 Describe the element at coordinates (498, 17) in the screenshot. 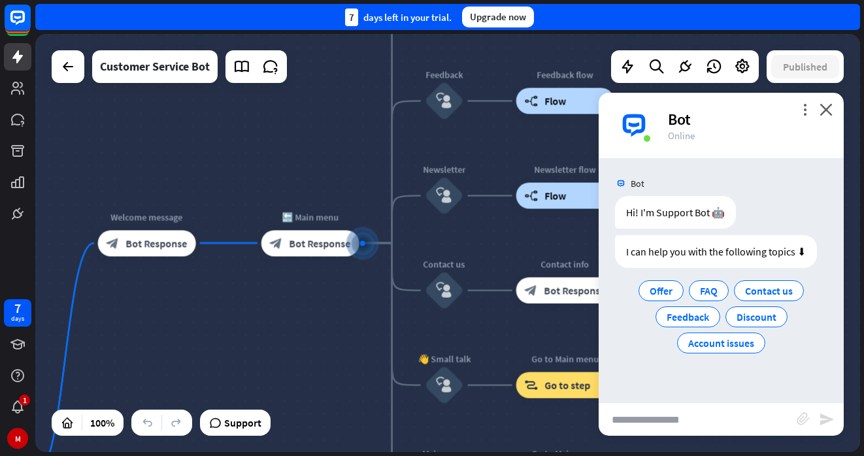

I see `div: Upgrade now` at that location.